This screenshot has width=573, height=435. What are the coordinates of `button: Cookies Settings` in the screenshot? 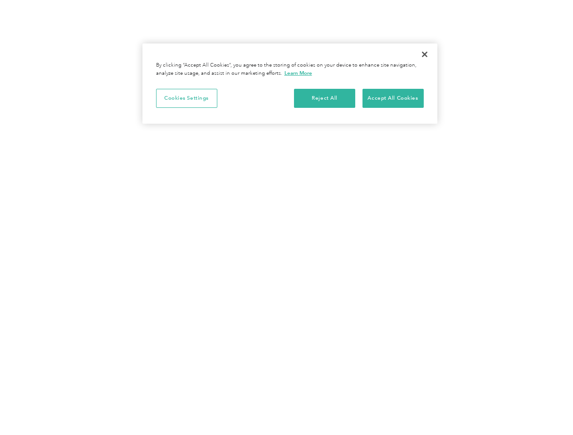 It's located at (186, 98).